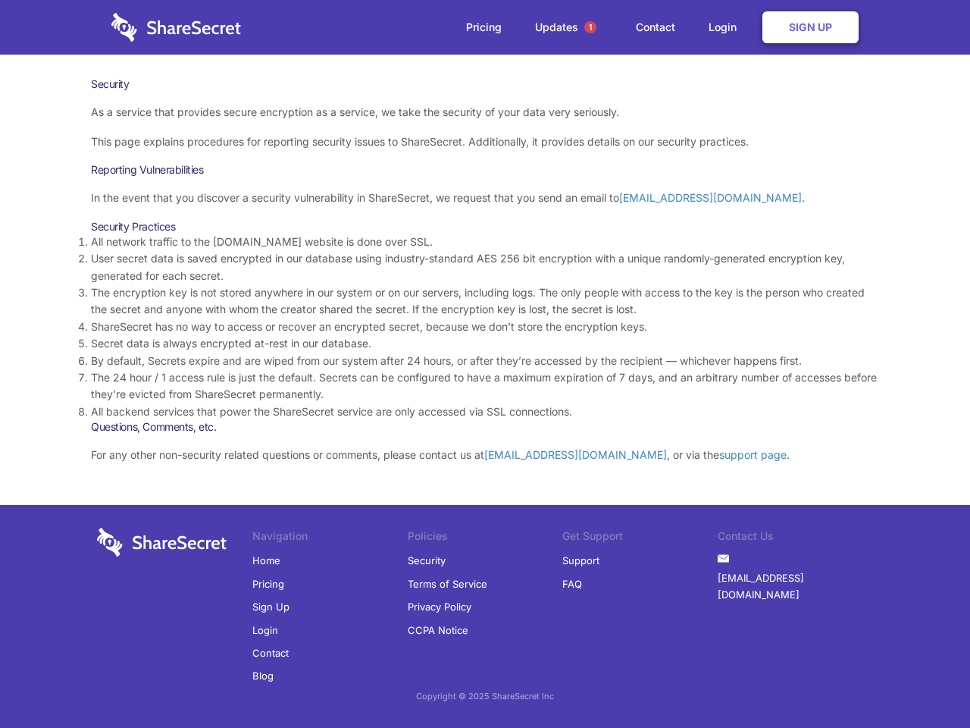  What do you see at coordinates (330, 538) in the screenshot?
I see `li: Navigation` at bounding box center [330, 538].